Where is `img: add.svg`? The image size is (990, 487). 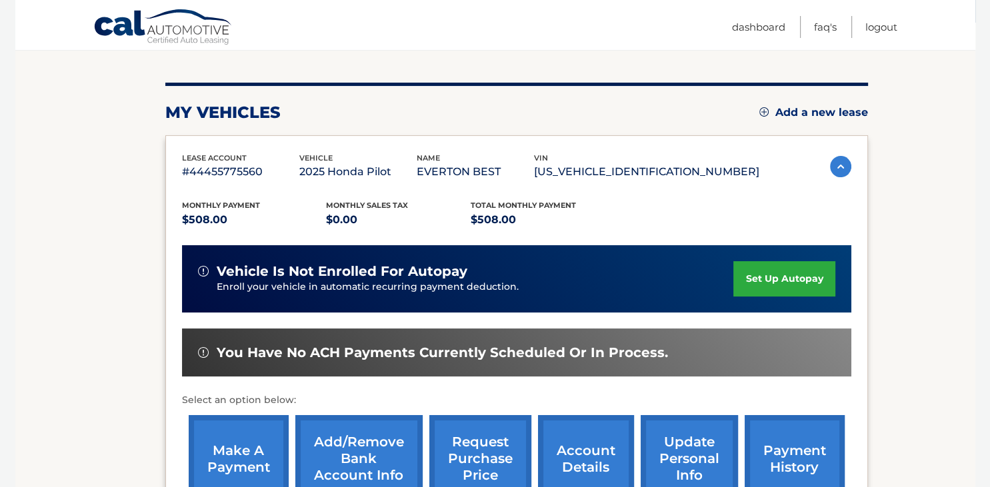 img: add.svg is located at coordinates (764, 112).